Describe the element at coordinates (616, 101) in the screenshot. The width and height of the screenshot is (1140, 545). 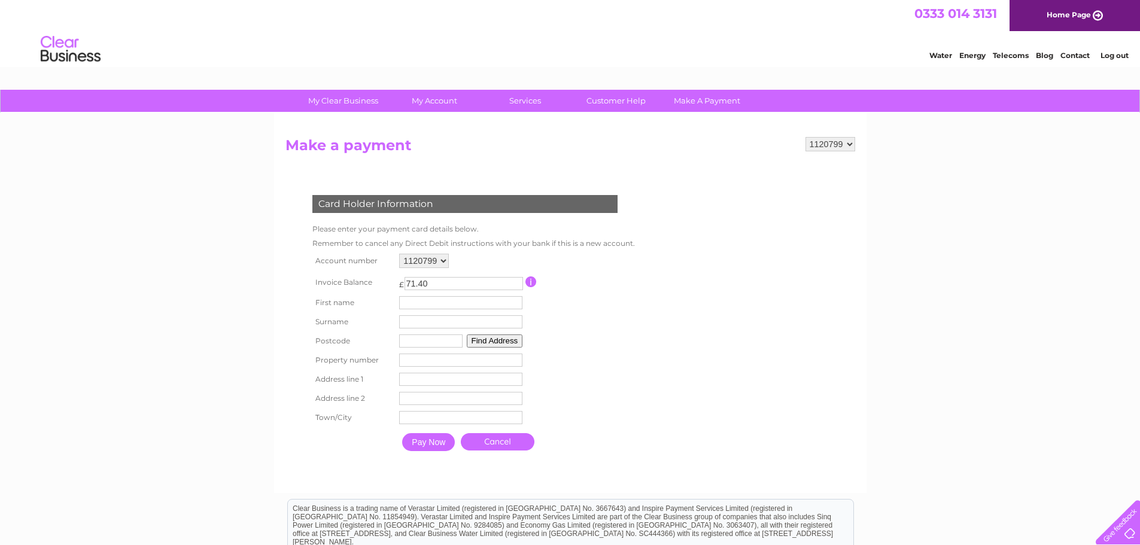
I see `a: Customer Help` at that location.